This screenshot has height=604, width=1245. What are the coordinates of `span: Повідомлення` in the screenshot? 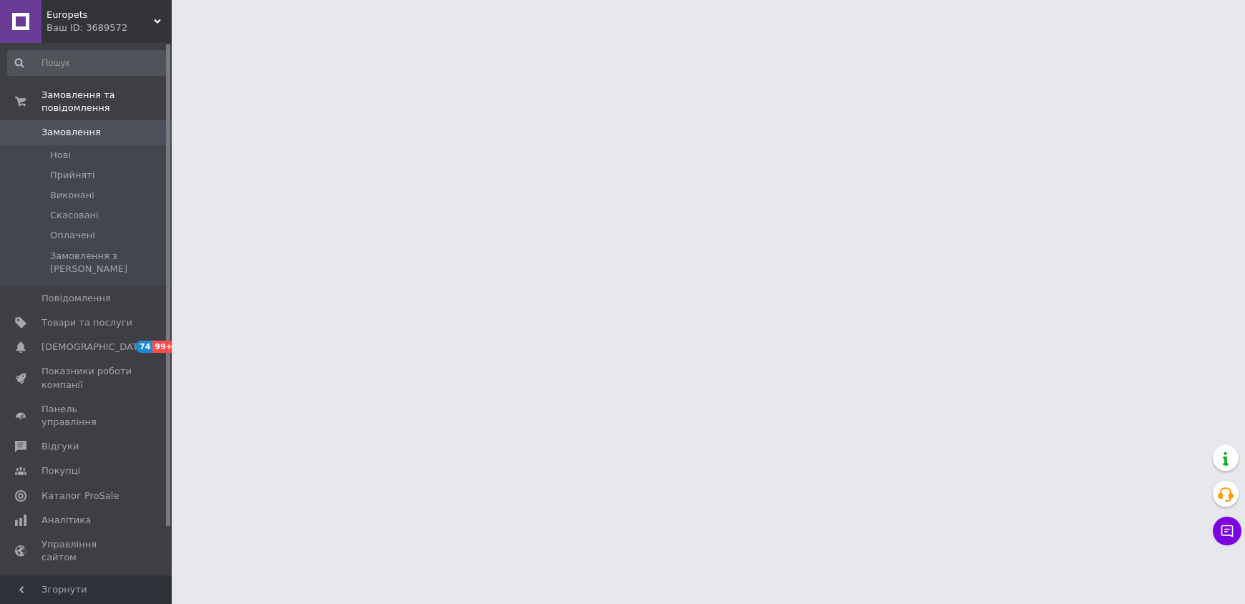 It's located at (76, 298).